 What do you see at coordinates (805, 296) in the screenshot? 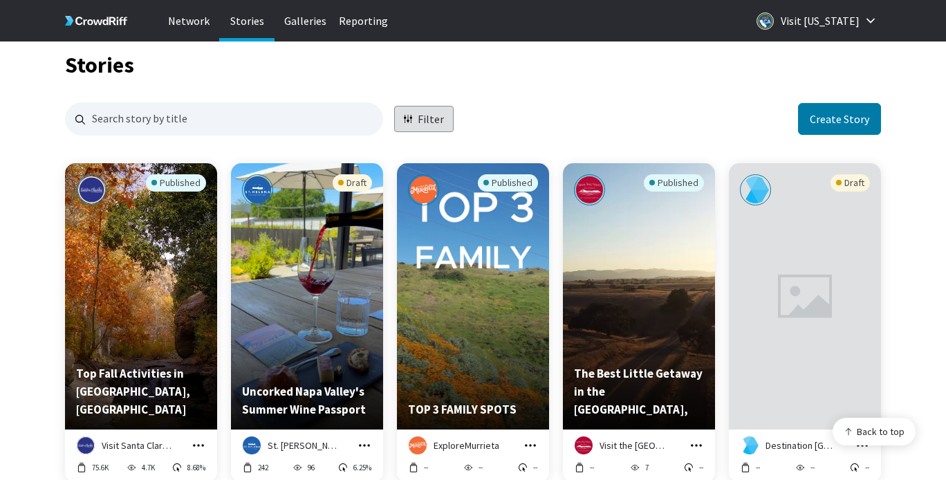
I see `a: Preview story titled ''` at bounding box center [805, 296].